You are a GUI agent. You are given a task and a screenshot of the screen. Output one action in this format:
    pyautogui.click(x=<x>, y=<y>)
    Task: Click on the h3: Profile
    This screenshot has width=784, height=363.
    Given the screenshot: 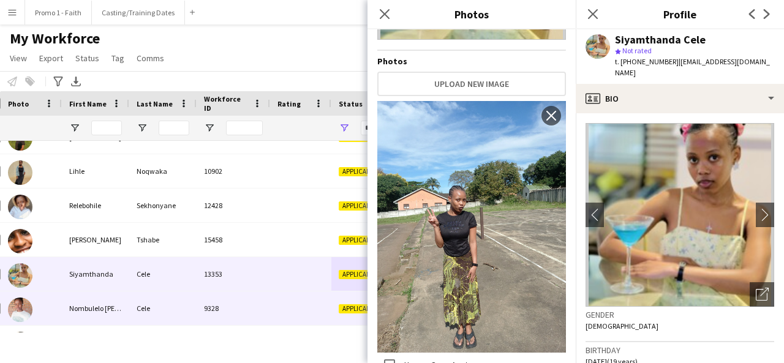 What is the action you would take?
    pyautogui.click(x=680, y=14)
    